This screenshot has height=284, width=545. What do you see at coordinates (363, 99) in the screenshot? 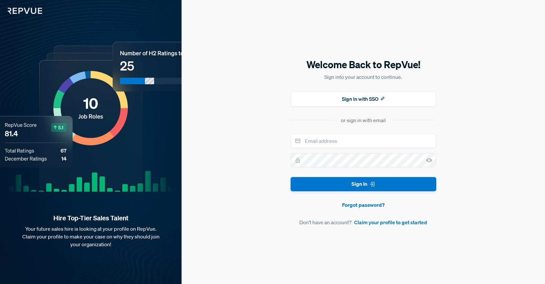
I see `button: Sign In with SSO` at bounding box center [363, 99].